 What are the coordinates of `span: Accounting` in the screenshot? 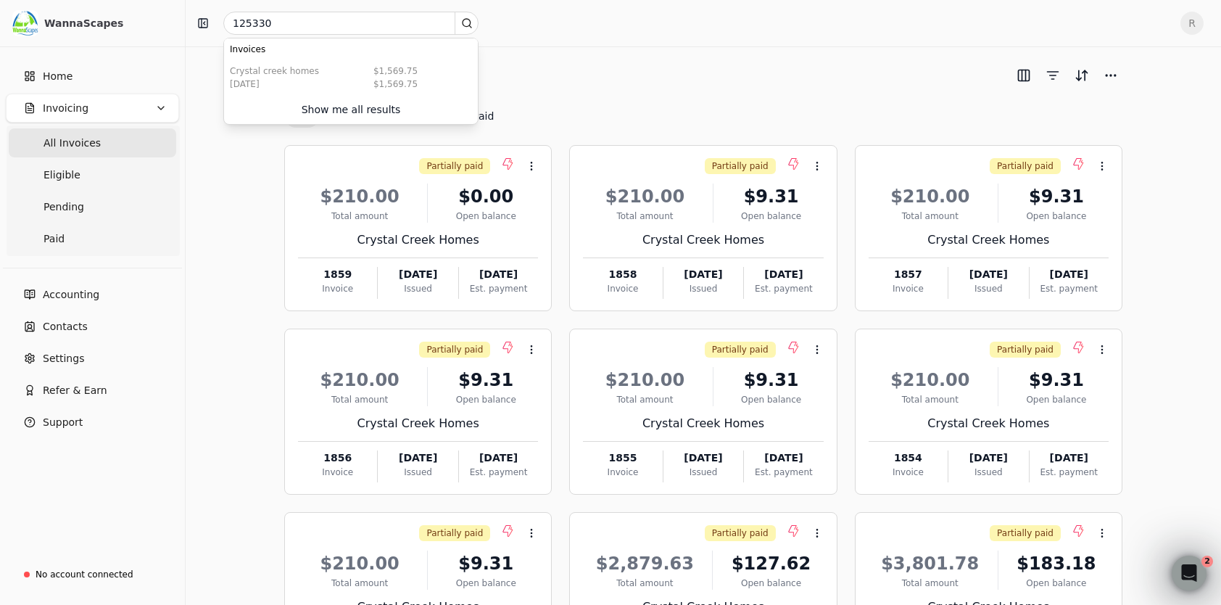 It's located at (71, 294).